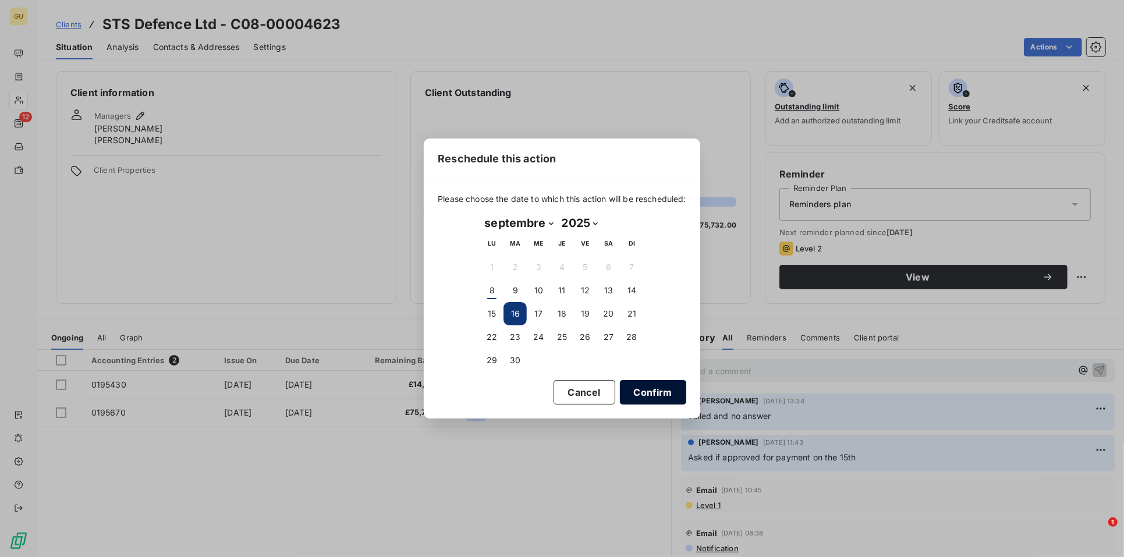 Image resolution: width=1124 pixels, height=557 pixels. What do you see at coordinates (515, 244) in the screenshot?
I see `th: mardi` at bounding box center [515, 244].